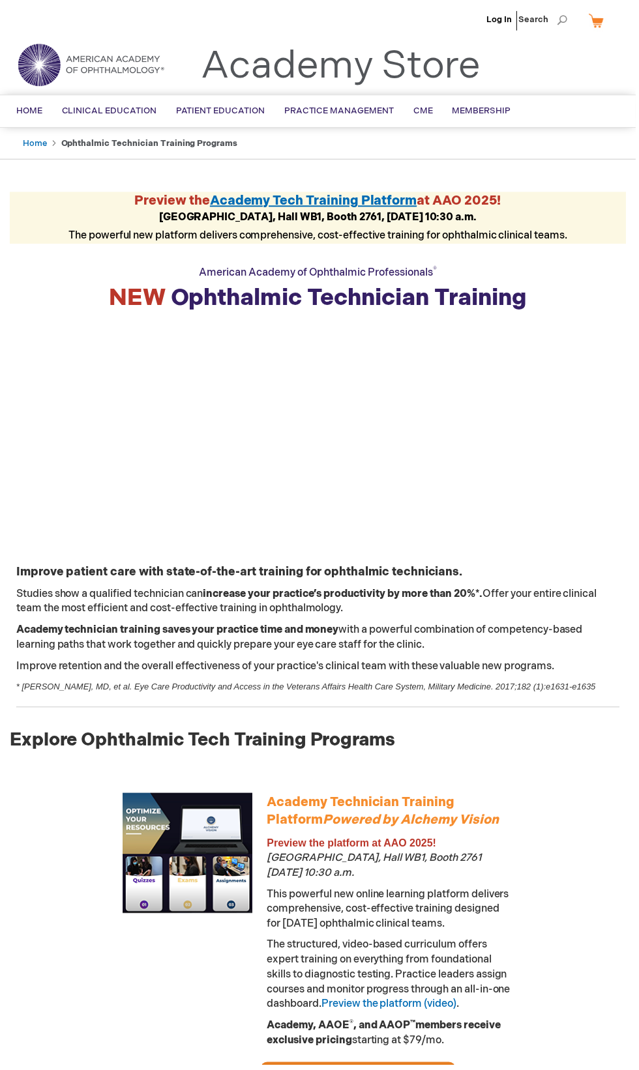 This screenshot has width=639, height=1070. What do you see at coordinates (150, 144) in the screenshot?
I see `strong: Ophthalmic Technician Training Programs` at bounding box center [150, 144].